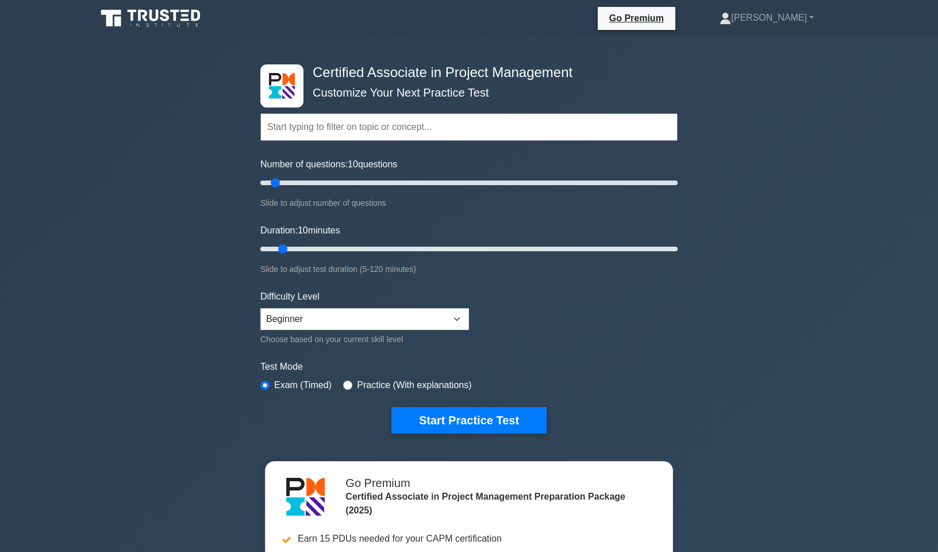 Image resolution: width=938 pixels, height=552 pixels. What do you see at coordinates (469, 367) in the screenshot?
I see `label: Test Mode` at bounding box center [469, 367].